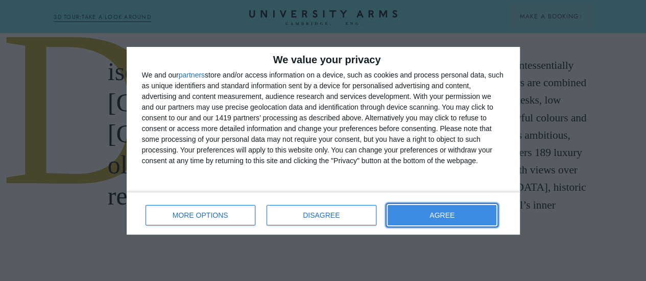 The height and width of the screenshot is (281, 646). Describe the element at coordinates (442, 216) in the screenshot. I see `button: AGREE` at that location.